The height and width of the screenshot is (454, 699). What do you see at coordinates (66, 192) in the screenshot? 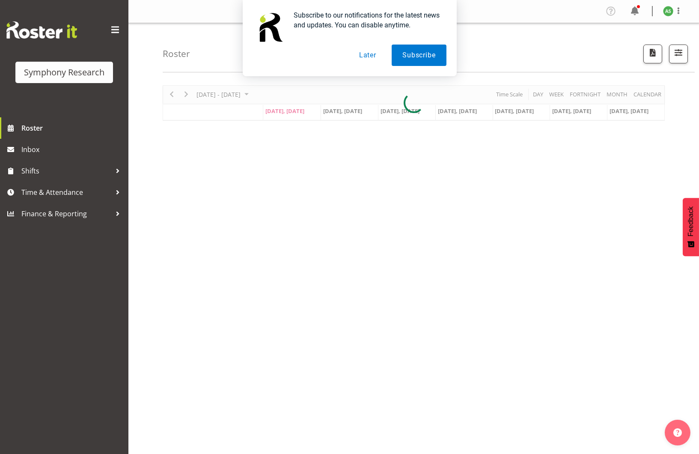
I see `span: Time & Attendance` at bounding box center [66, 192].